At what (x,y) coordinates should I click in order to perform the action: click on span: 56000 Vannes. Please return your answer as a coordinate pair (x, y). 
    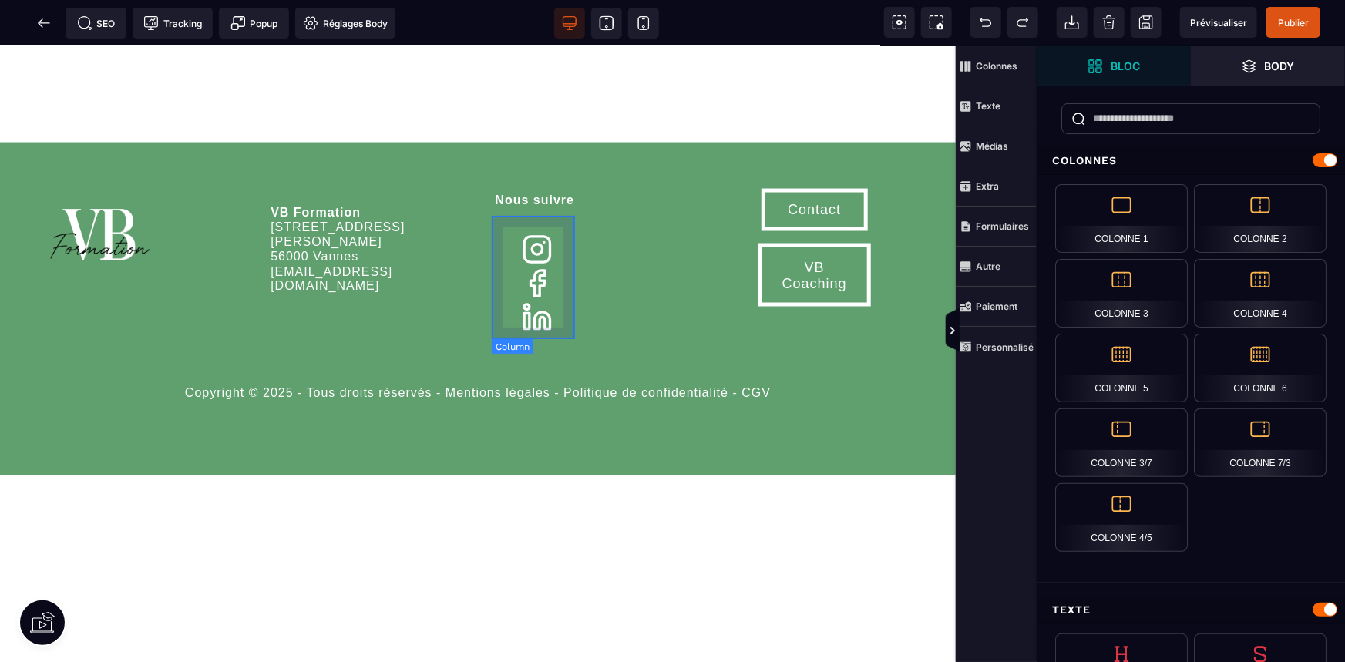
    Looking at the image, I should click on (314, 210).